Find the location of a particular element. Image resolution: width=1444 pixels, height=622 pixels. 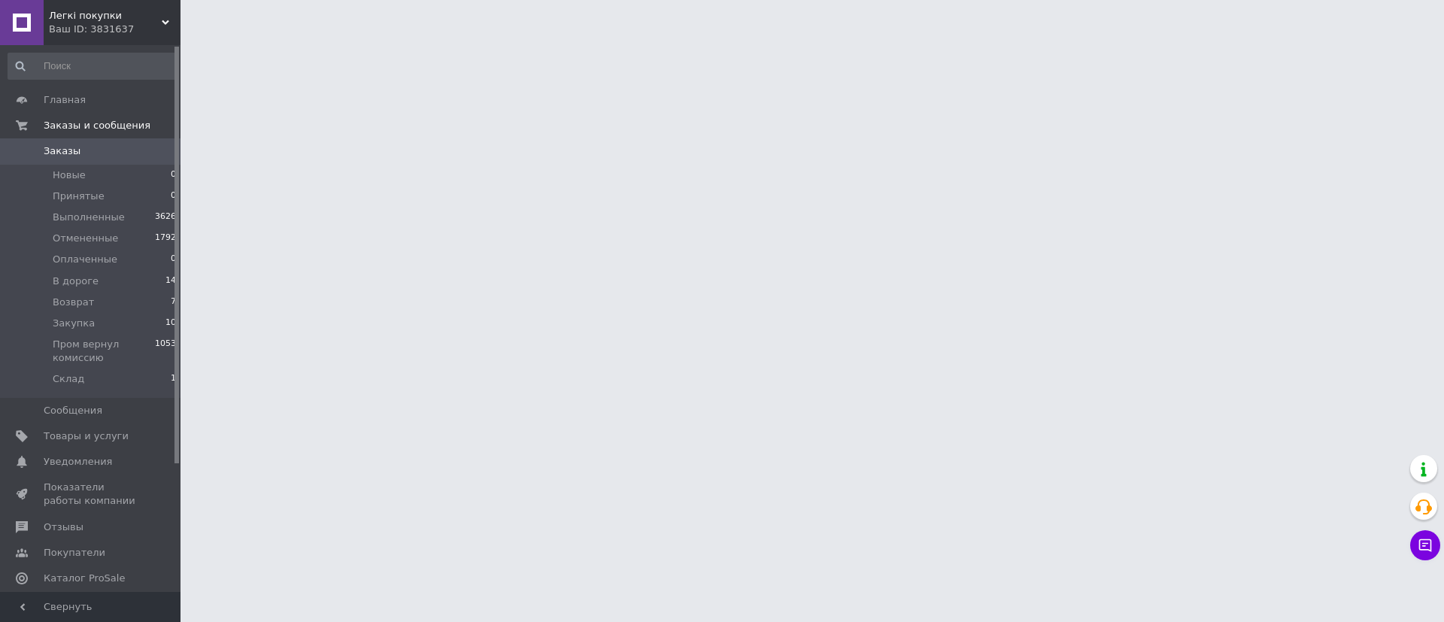

span: Уведомления is located at coordinates (77, 462).